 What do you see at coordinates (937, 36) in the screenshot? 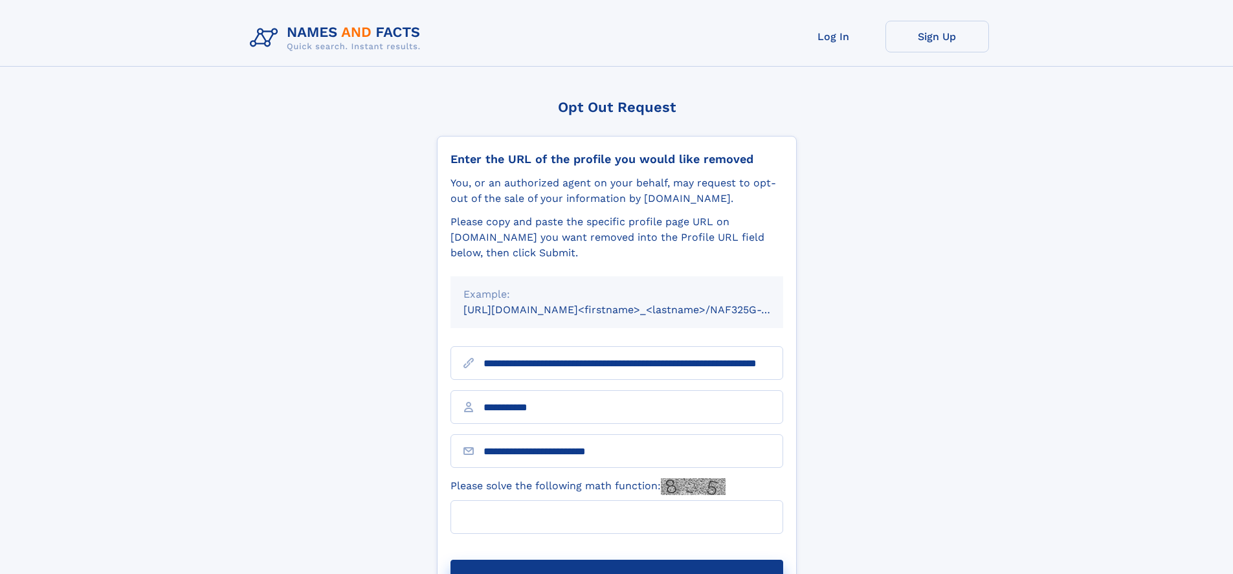
I see `a: Sign Up` at bounding box center [937, 36].